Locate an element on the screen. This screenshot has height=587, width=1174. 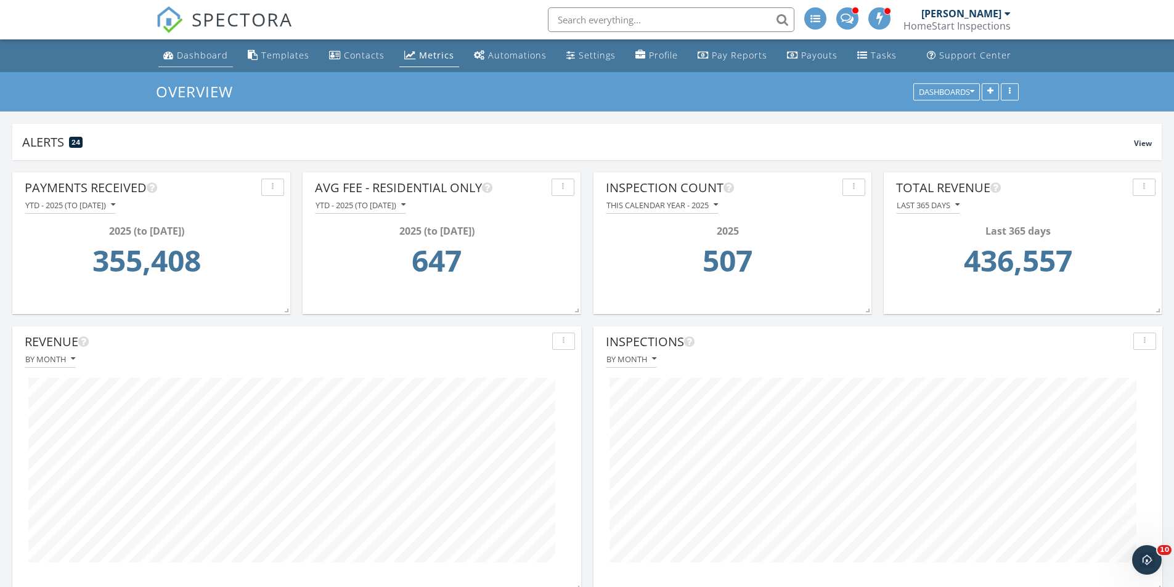
a: Templates is located at coordinates (278, 55).